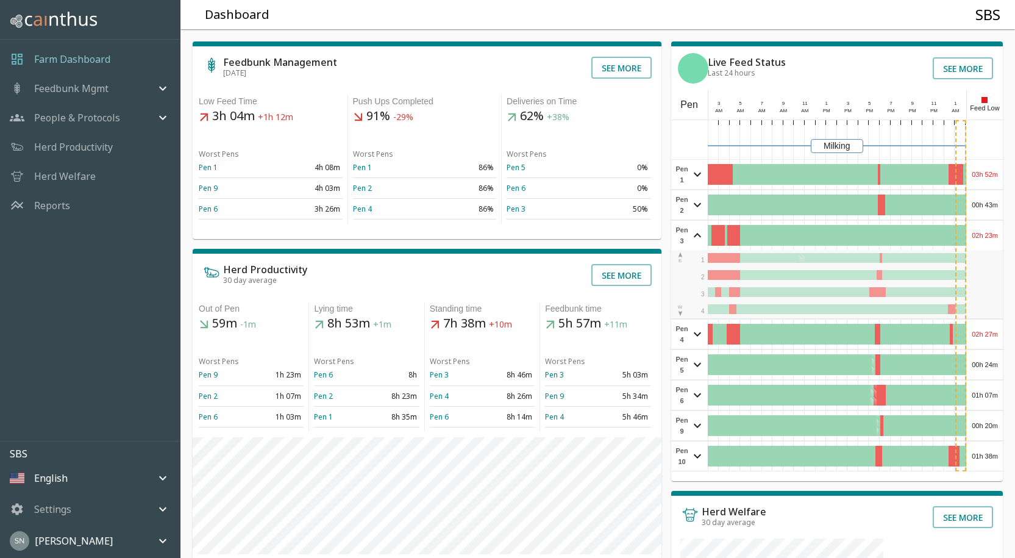 Image resolution: width=1015 pixels, height=558 pixels. Describe the element at coordinates (615, 209) in the screenshot. I see `td: 50%` at that location.